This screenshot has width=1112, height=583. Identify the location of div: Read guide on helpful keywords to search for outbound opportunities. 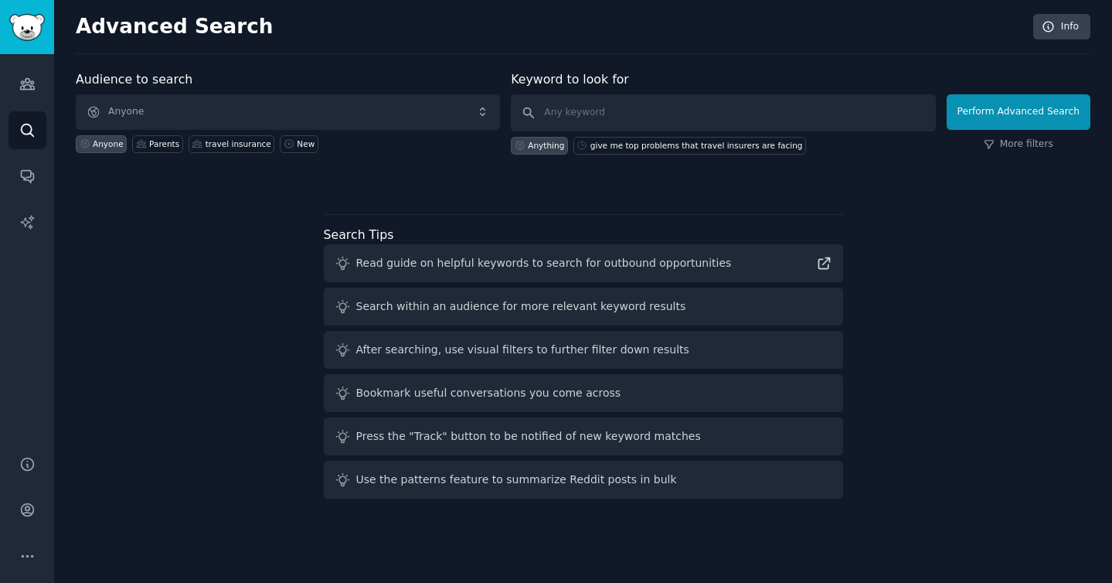
(544, 263).